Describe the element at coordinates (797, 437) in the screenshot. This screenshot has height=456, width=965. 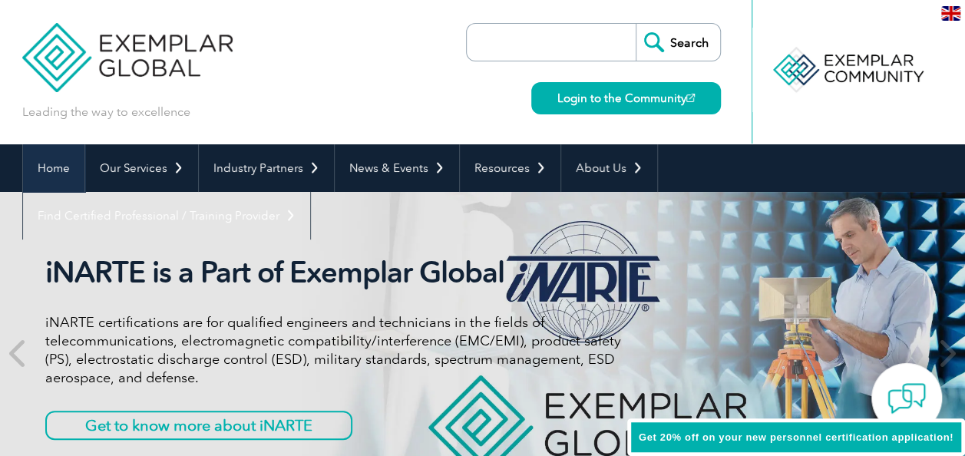
I see `span: Get 20% off on your new personnel certification application!` at that location.